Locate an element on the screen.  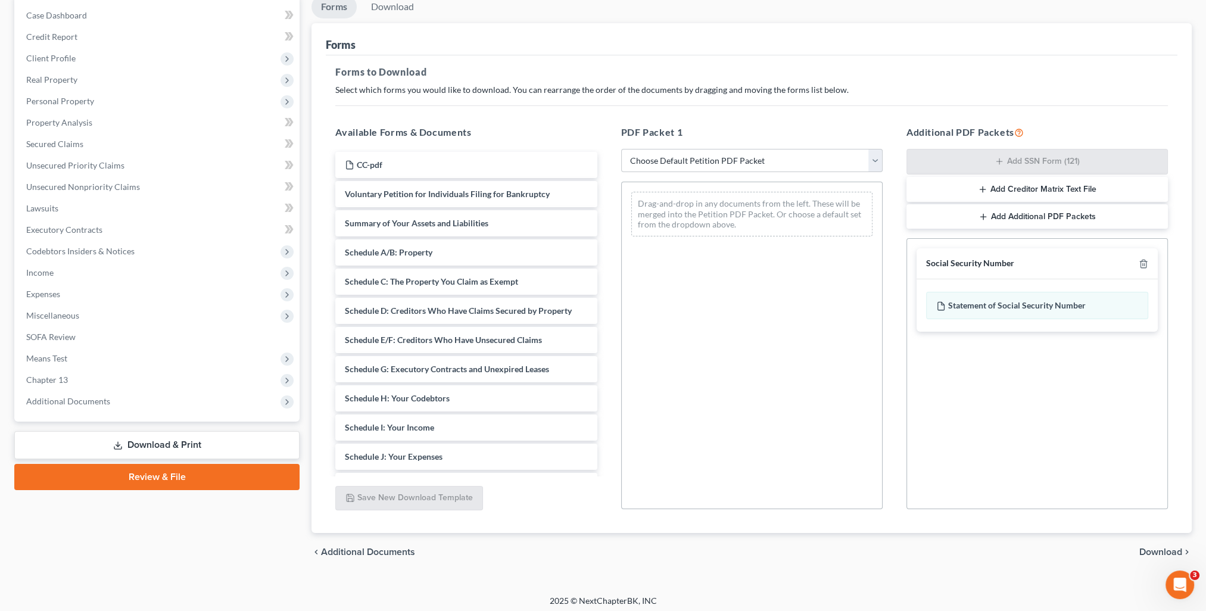
span: Schedule C: The Property You Claim as Exempt is located at coordinates (431, 281).